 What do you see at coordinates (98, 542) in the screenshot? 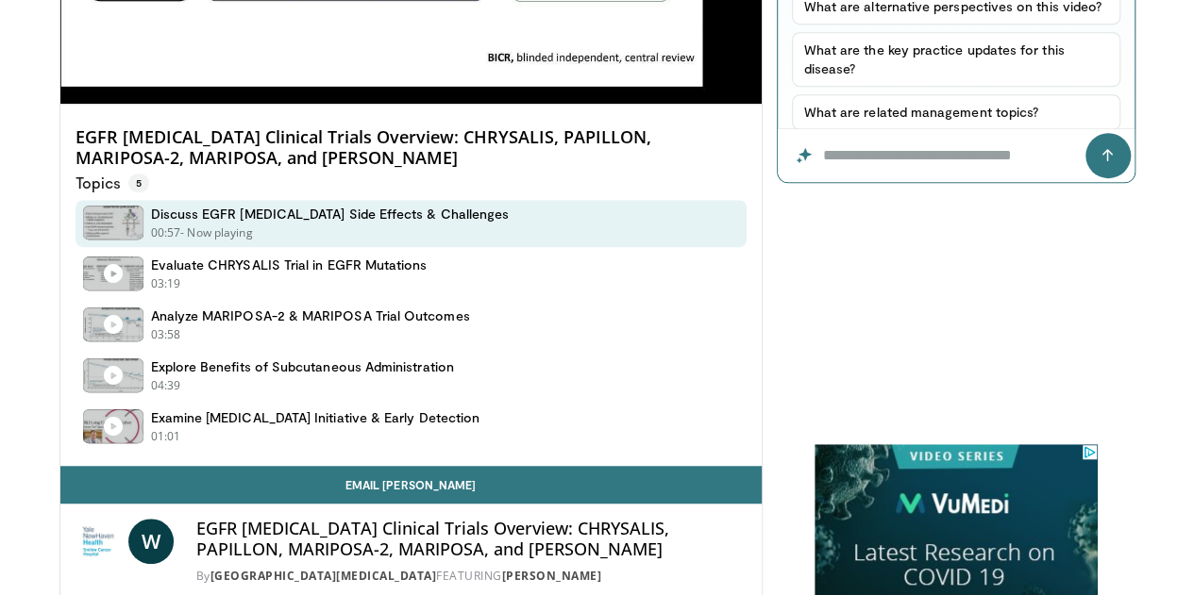
I see `img: Yale Cancer Center` at bounding box center [98, 542].